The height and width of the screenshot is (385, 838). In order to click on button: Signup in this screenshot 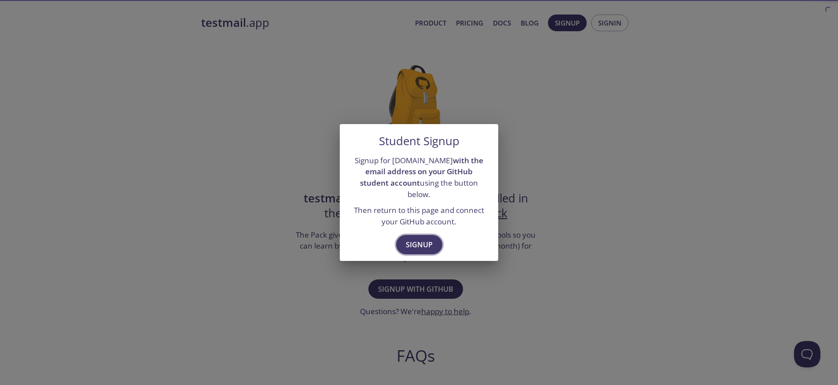, I will do `click(419, 245)`.